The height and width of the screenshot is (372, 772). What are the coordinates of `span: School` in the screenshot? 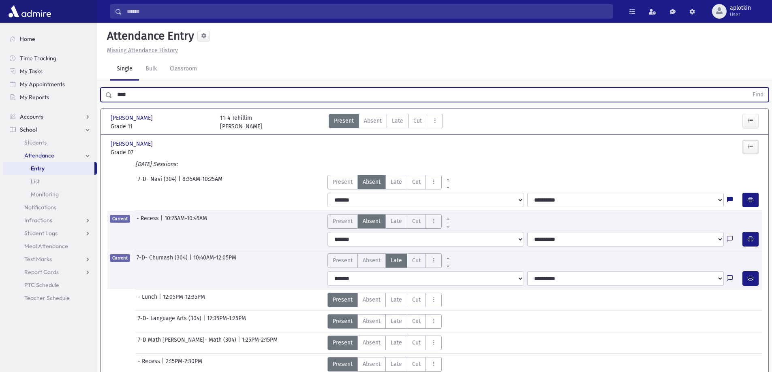 It's located at (28, 130).